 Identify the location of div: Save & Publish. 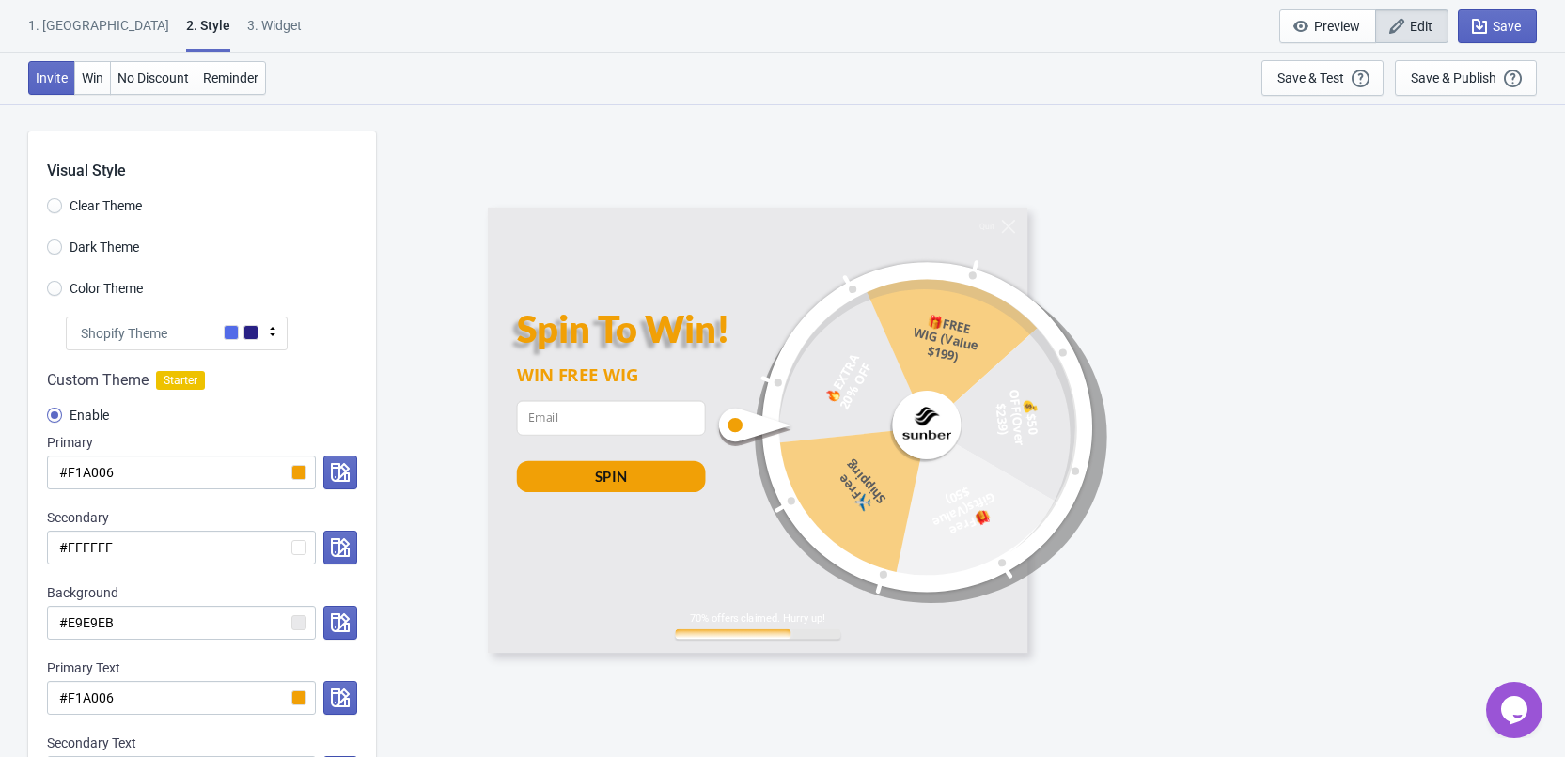
(1453, 78).